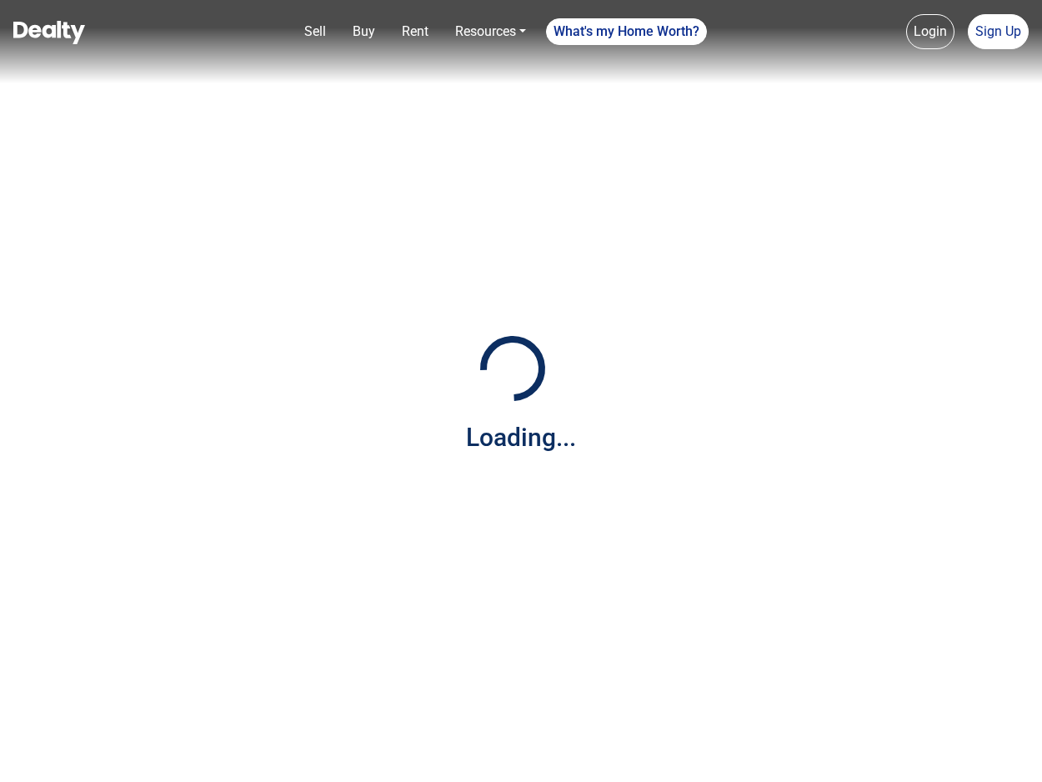 This screenshot has width=1042, height=782. Describe the element at coordinates (315, 32) in the screenshot. I see `a: Sell` at that location.